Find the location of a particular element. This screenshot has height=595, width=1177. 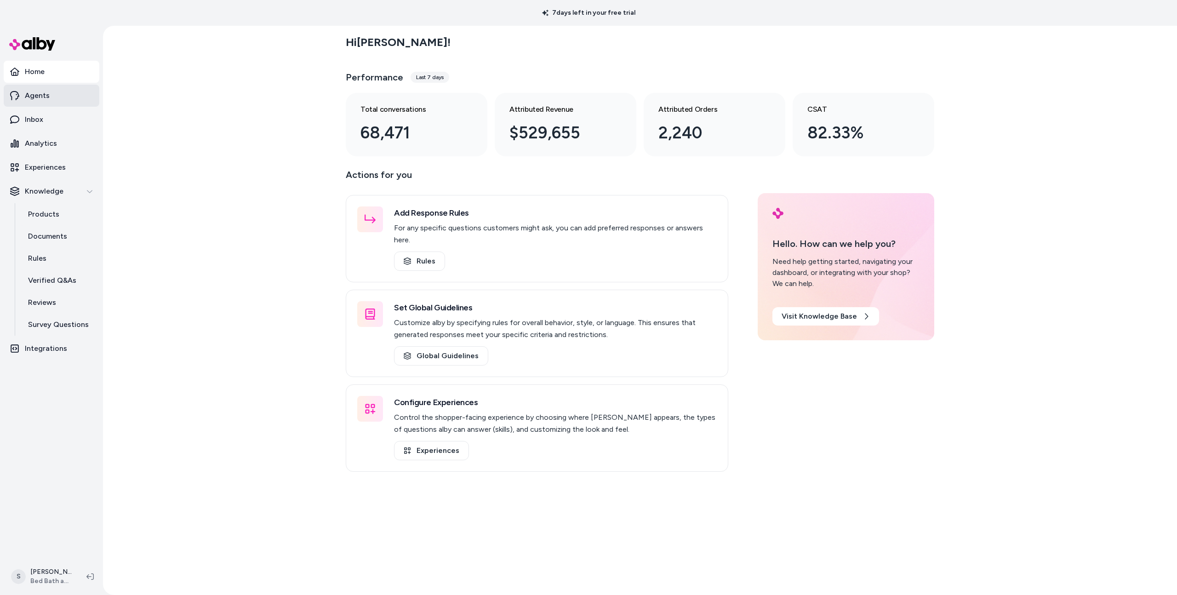

p: Analytics is located at coordinates (41, 143).